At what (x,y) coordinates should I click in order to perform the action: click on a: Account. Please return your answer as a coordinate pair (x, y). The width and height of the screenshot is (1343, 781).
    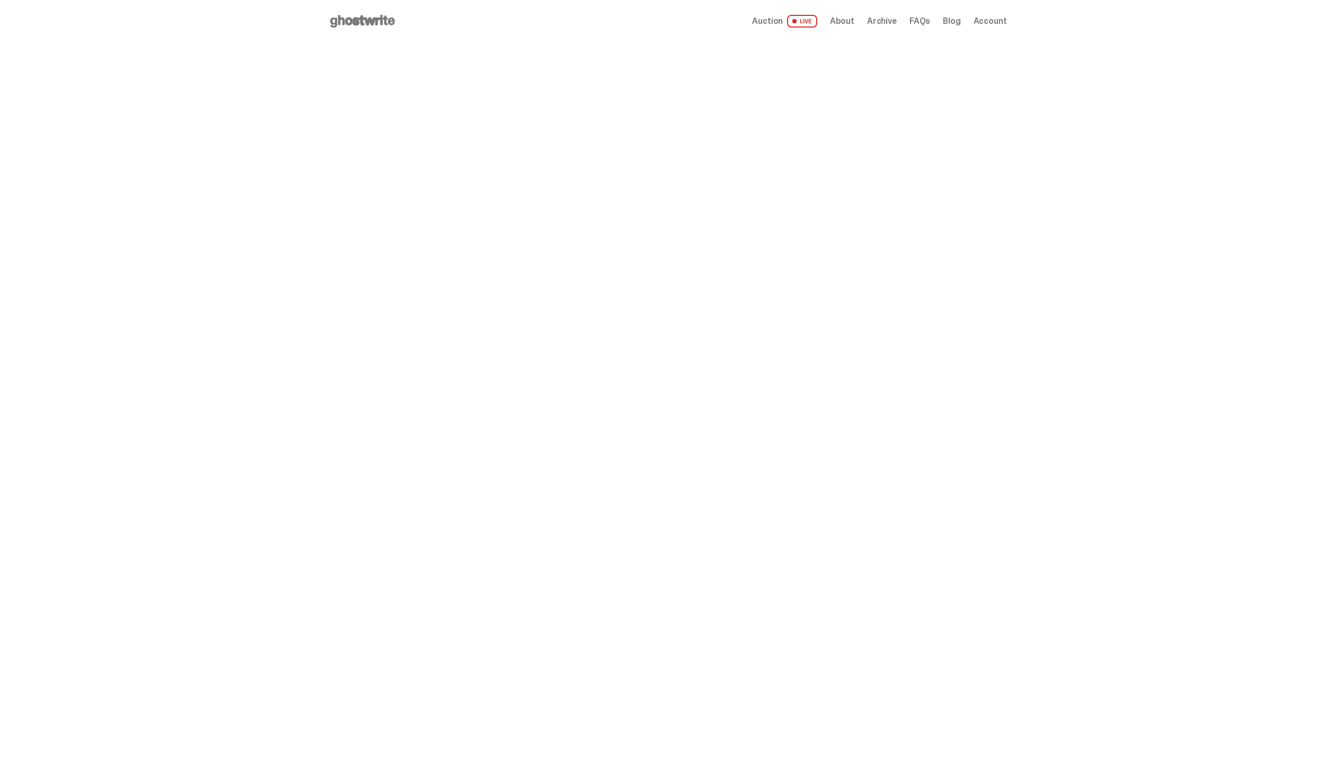
    Looking at the image, I should click on (990, 21).